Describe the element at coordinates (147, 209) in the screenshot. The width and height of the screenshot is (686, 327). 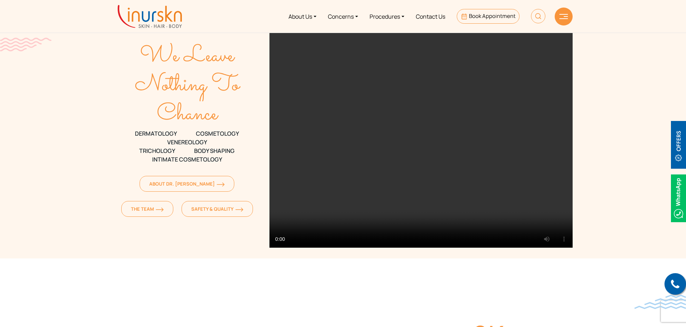
I see `a: The Teamorange-arrow` at that location.